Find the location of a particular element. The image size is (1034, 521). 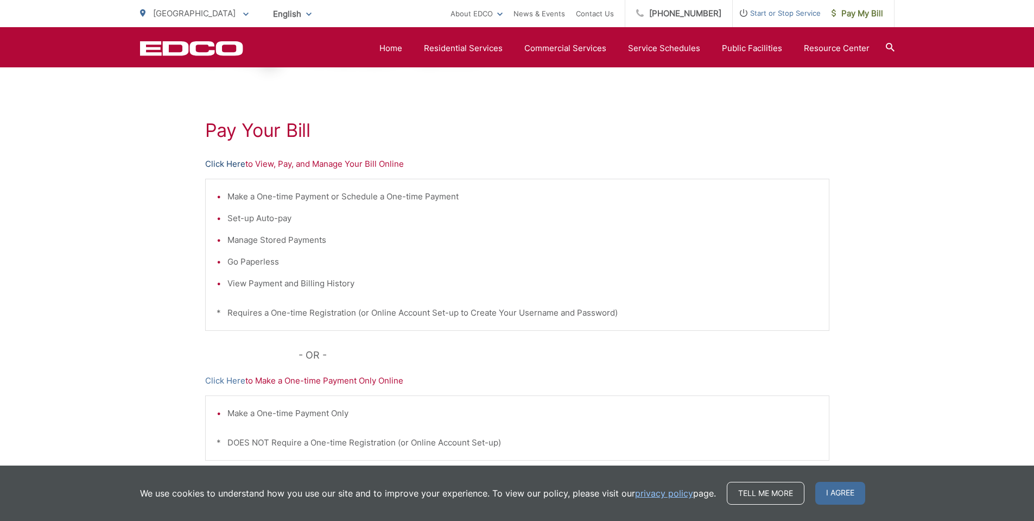

a: Commercial Services is located at coordinates (565, 48).